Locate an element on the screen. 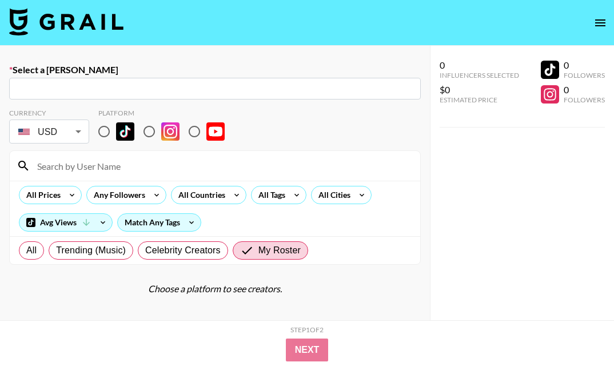 The height and width of the screenshot is (366, 614). div: Step 1 of 2 is located at coordinates (307, 330).